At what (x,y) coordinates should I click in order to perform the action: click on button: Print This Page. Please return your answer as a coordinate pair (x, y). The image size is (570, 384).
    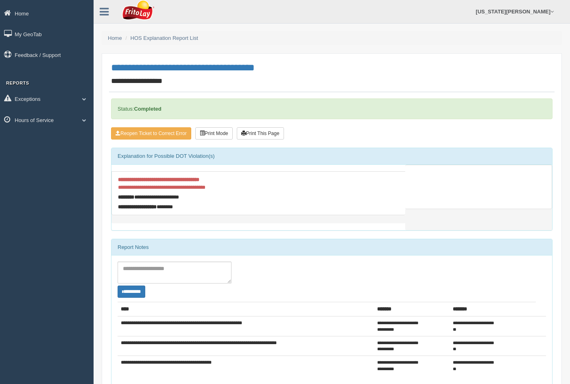
    Looking at the image, I should click on (260, 133).